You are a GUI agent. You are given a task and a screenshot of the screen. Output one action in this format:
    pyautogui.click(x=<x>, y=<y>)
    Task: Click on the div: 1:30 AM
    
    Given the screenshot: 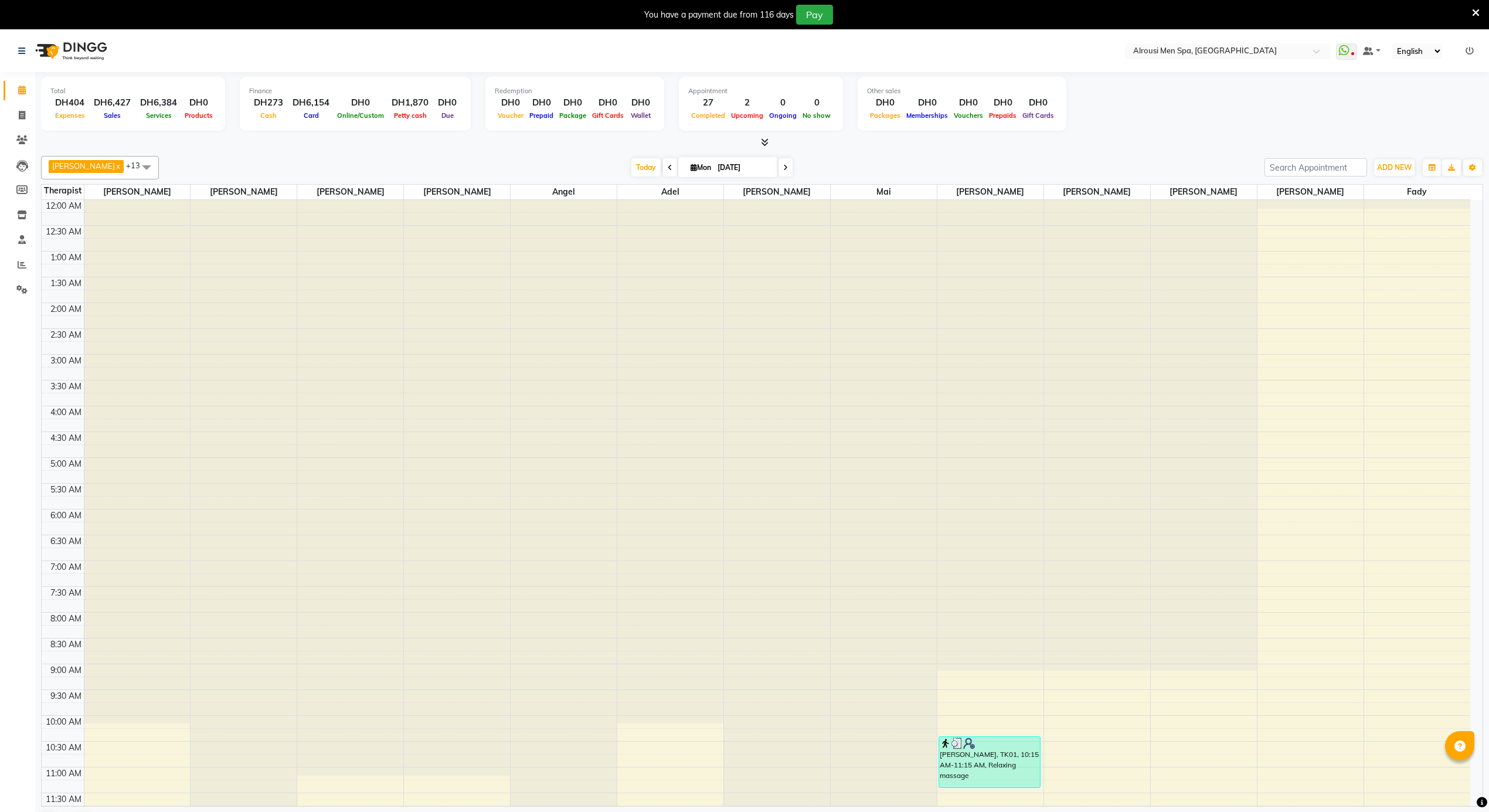 What is the action you would take?
    pyautogui.click(x=66, y=283)
    